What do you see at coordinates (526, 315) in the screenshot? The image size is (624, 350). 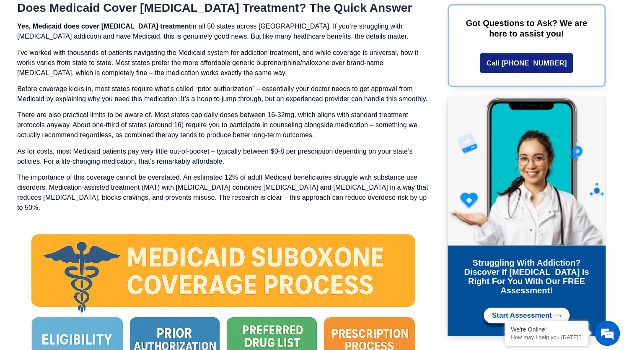 I see `a: Start Assessment` at bounding box center [526, 315].